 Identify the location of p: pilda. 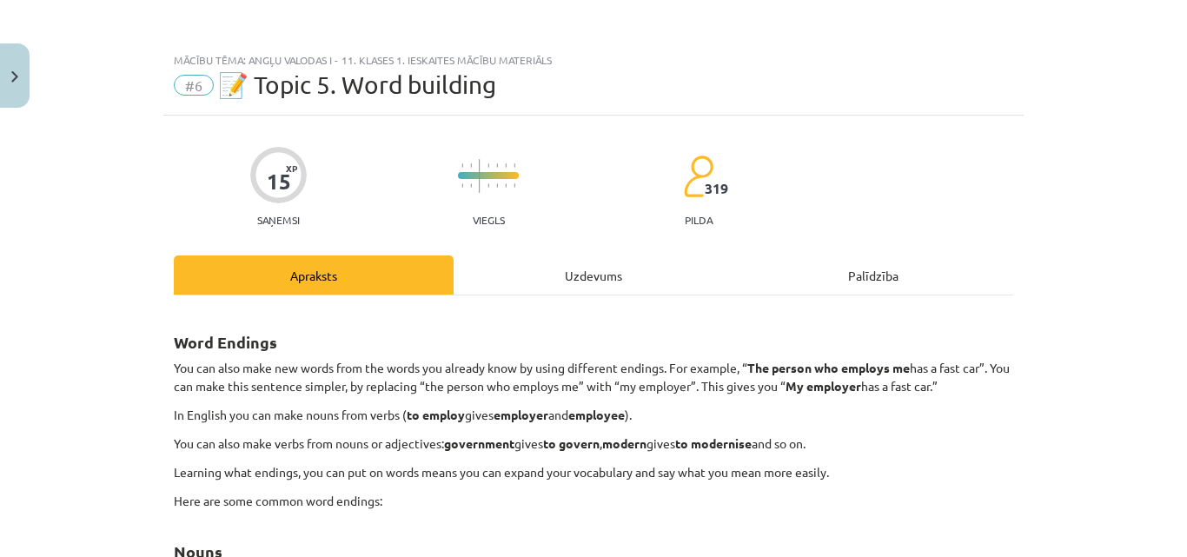
(698, 220).